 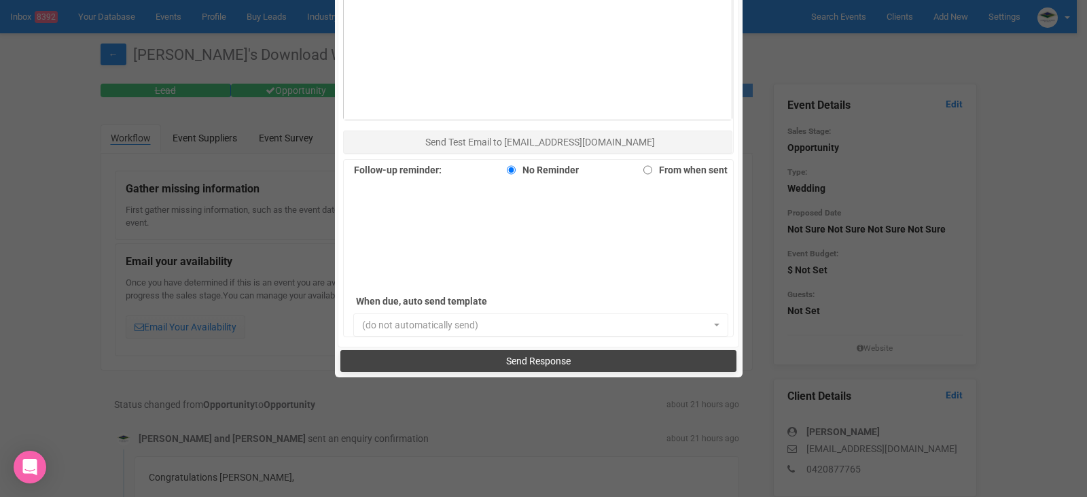 I want to click on label: No Reminder, so click(x=539, y=170).